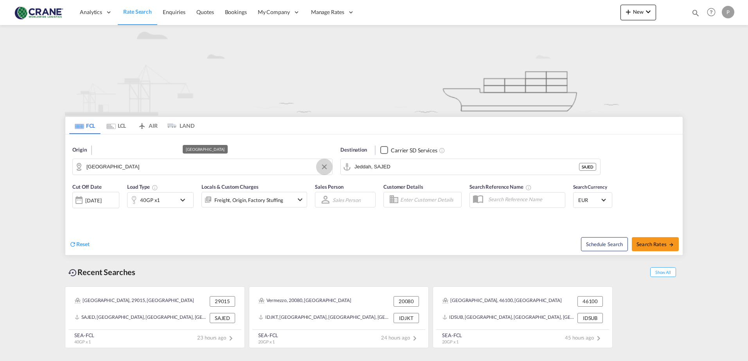 Image resolution: width=748 pixels, height=361 pixels. Describe the element at coordinates (502, 301) in the screenshot. I see `div: Mantova, 46100, Europe` at that location.